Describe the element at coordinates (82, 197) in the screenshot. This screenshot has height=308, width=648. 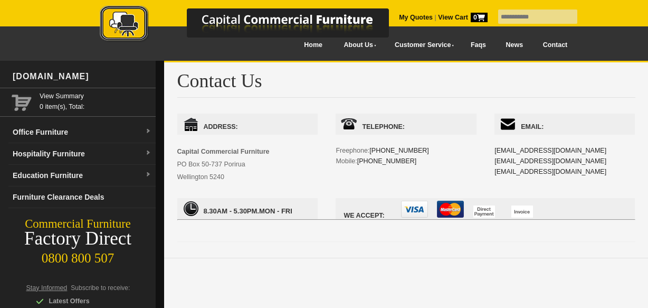
I see `a: Furniture Clearance Deals` at that location.